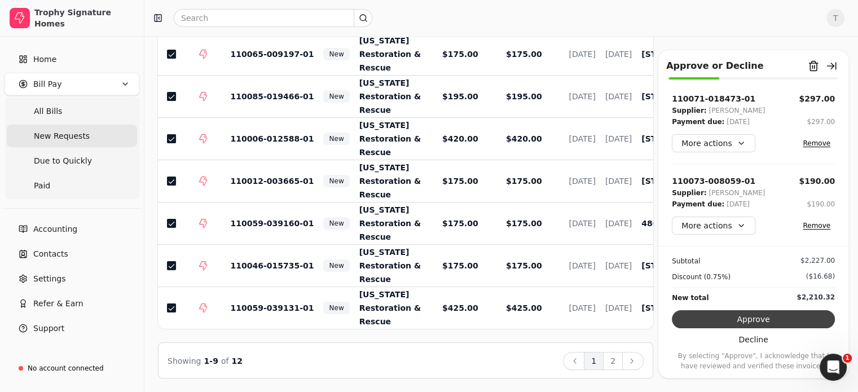  I want to click on div: 110073-008059-01, so click(714, 181).